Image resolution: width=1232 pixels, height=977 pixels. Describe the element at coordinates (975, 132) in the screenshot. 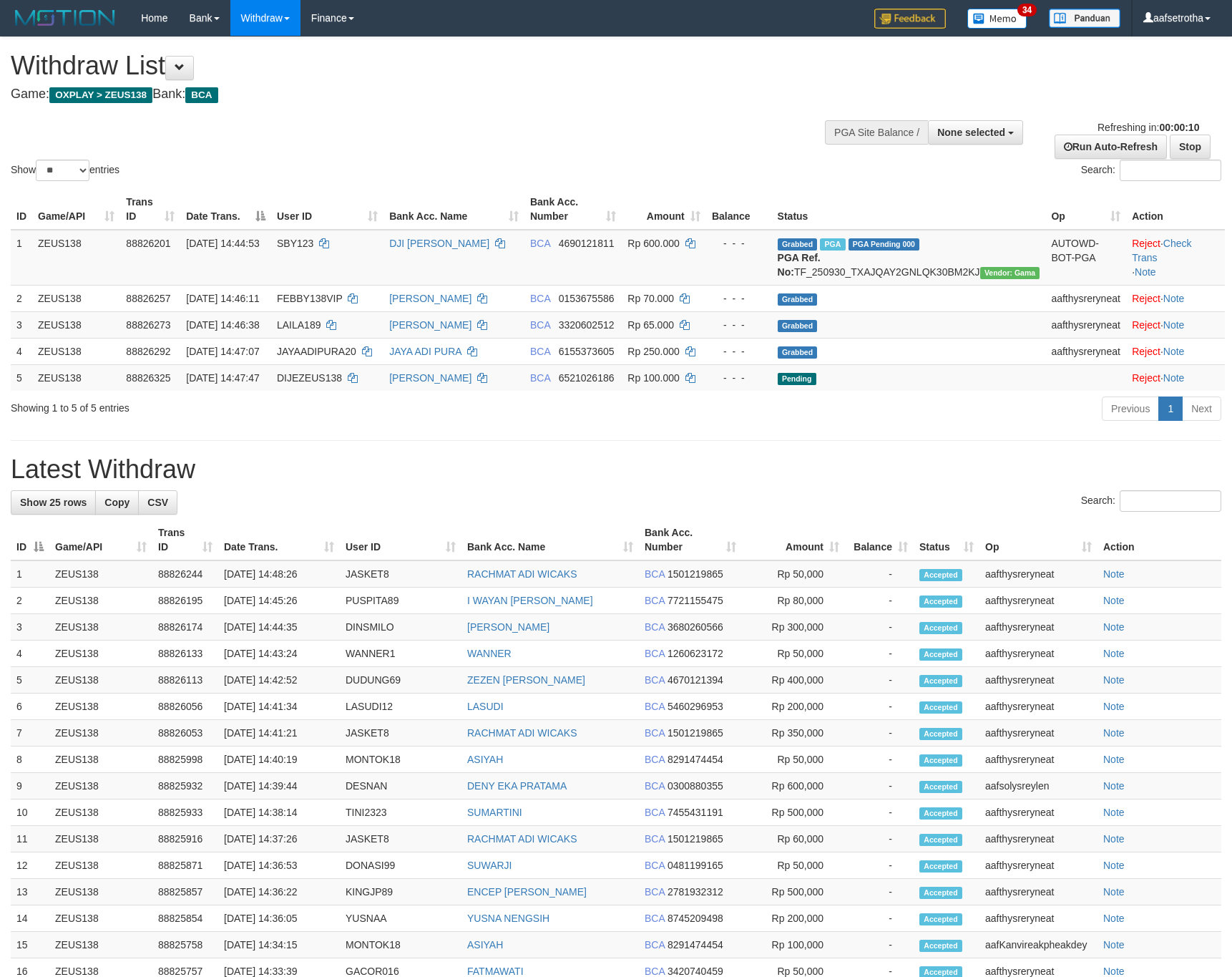

I see `button: None selected` at that location.